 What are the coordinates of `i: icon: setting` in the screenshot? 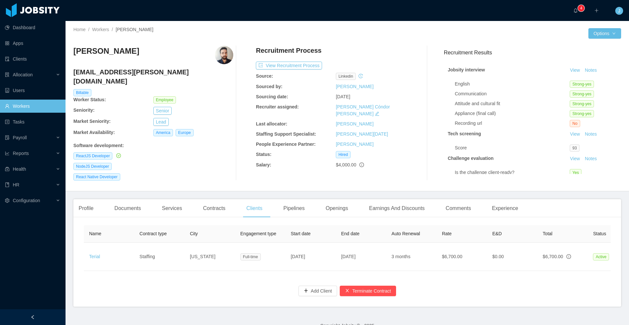 It's located at (7, 201).